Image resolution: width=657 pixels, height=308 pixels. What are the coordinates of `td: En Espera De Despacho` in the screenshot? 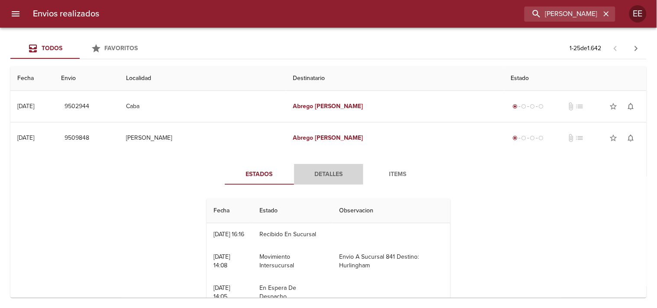 It's located at (293, 293).